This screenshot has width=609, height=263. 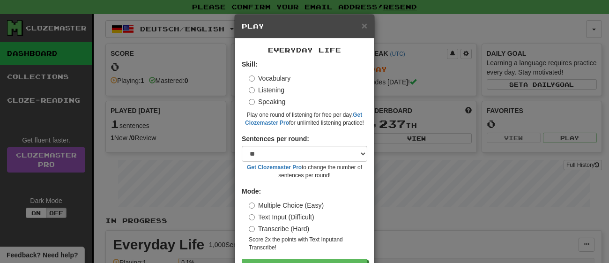 I want to click on label: Speaking, so click(x=267, y=102).